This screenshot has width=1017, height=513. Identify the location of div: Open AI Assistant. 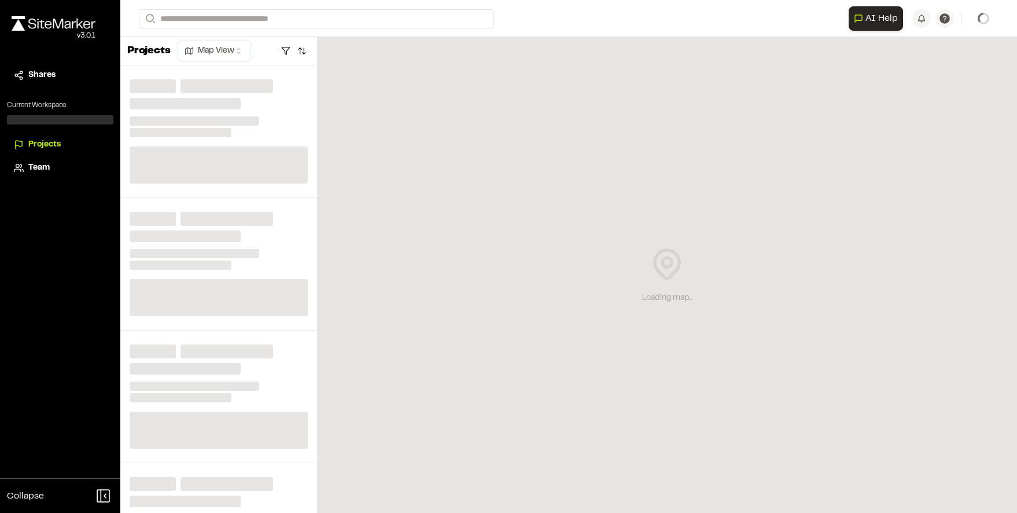
(879, 19).